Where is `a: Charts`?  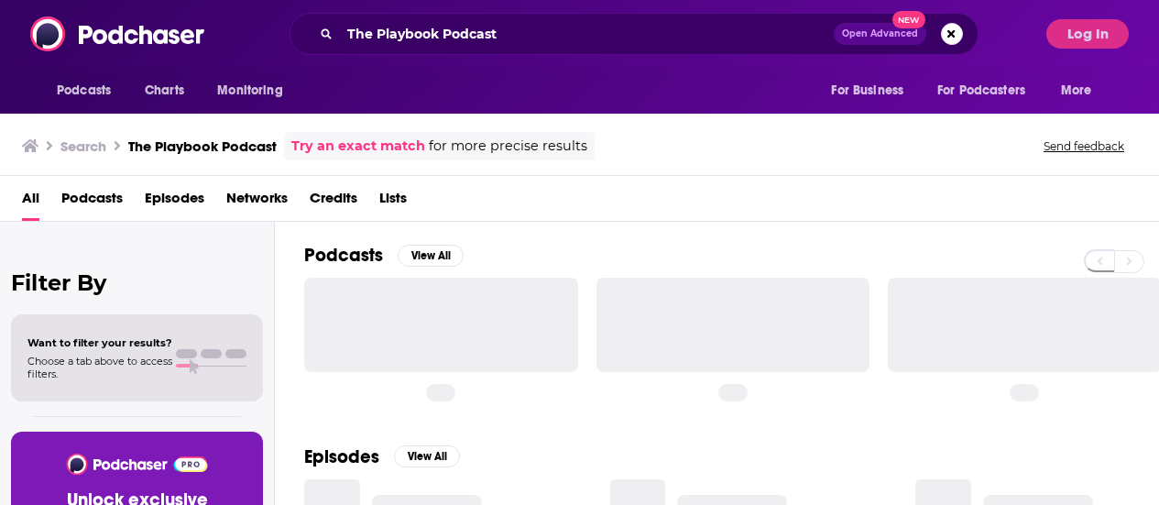 a: Charts is located at coordinates (164, 91).